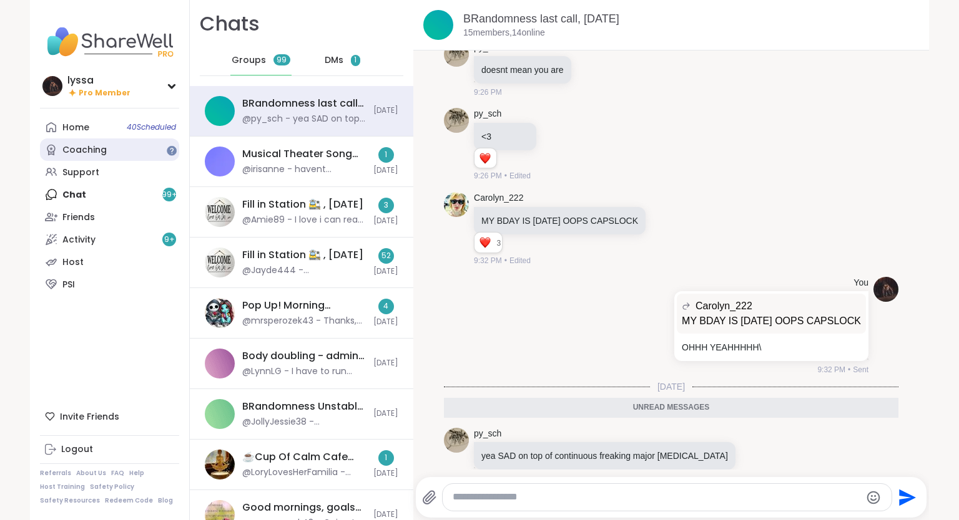 The image size is (959, 520). I want to click on a: Coaching, so click(109, 150).